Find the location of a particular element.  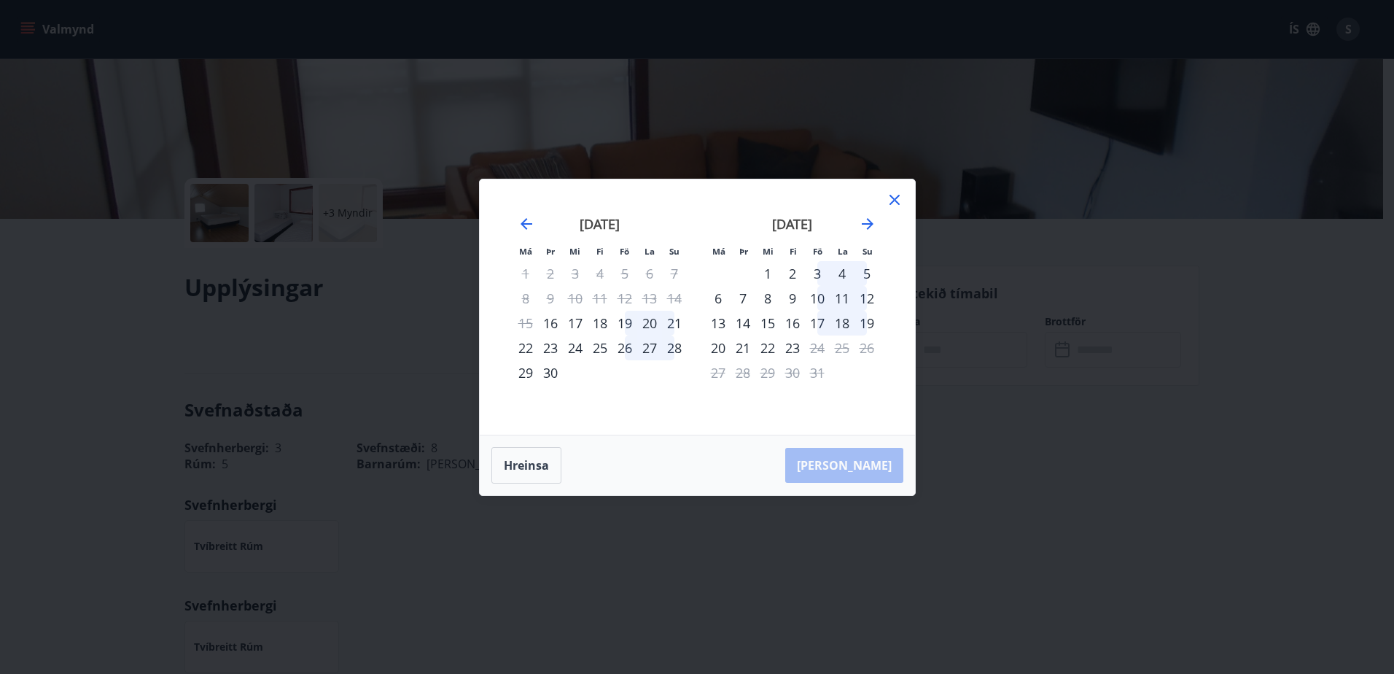

td: Not available. þriðjudagur, 9. september 2025 is located at coordinates (551, 298).